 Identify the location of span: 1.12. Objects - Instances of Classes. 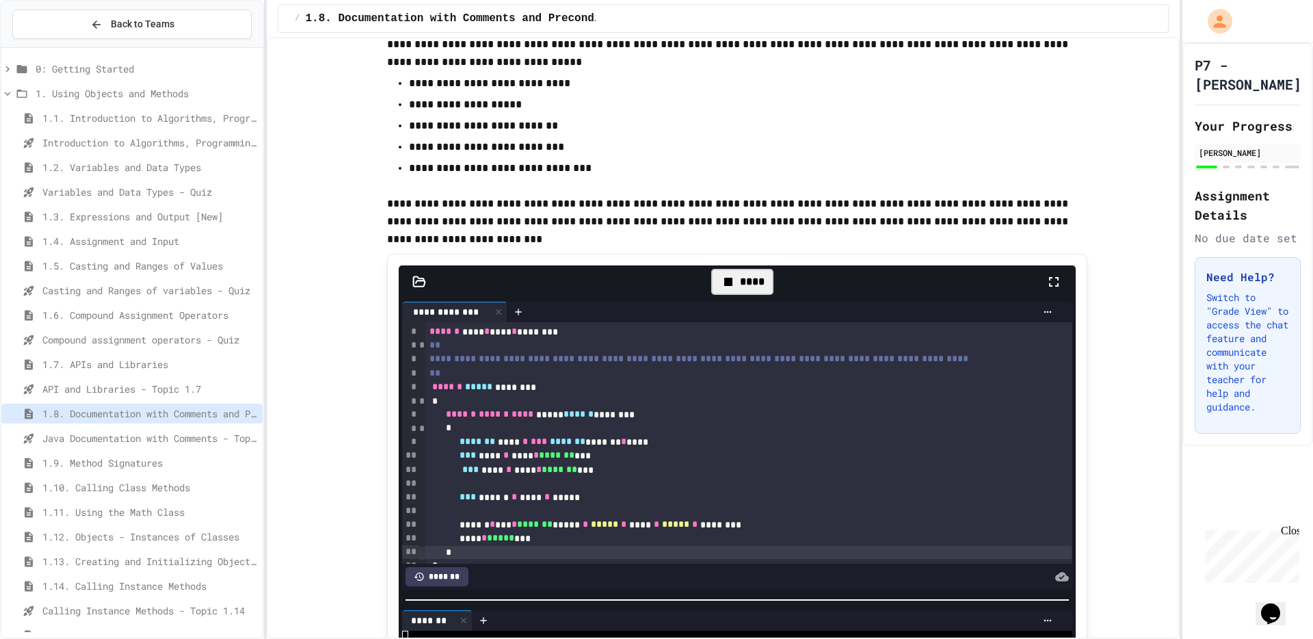
(150, 536).